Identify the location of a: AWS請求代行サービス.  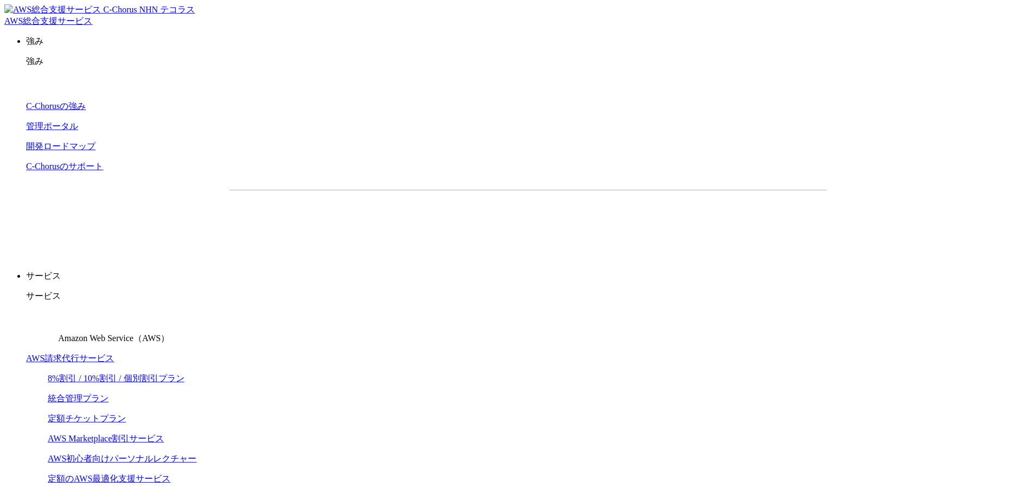
(70, 358).